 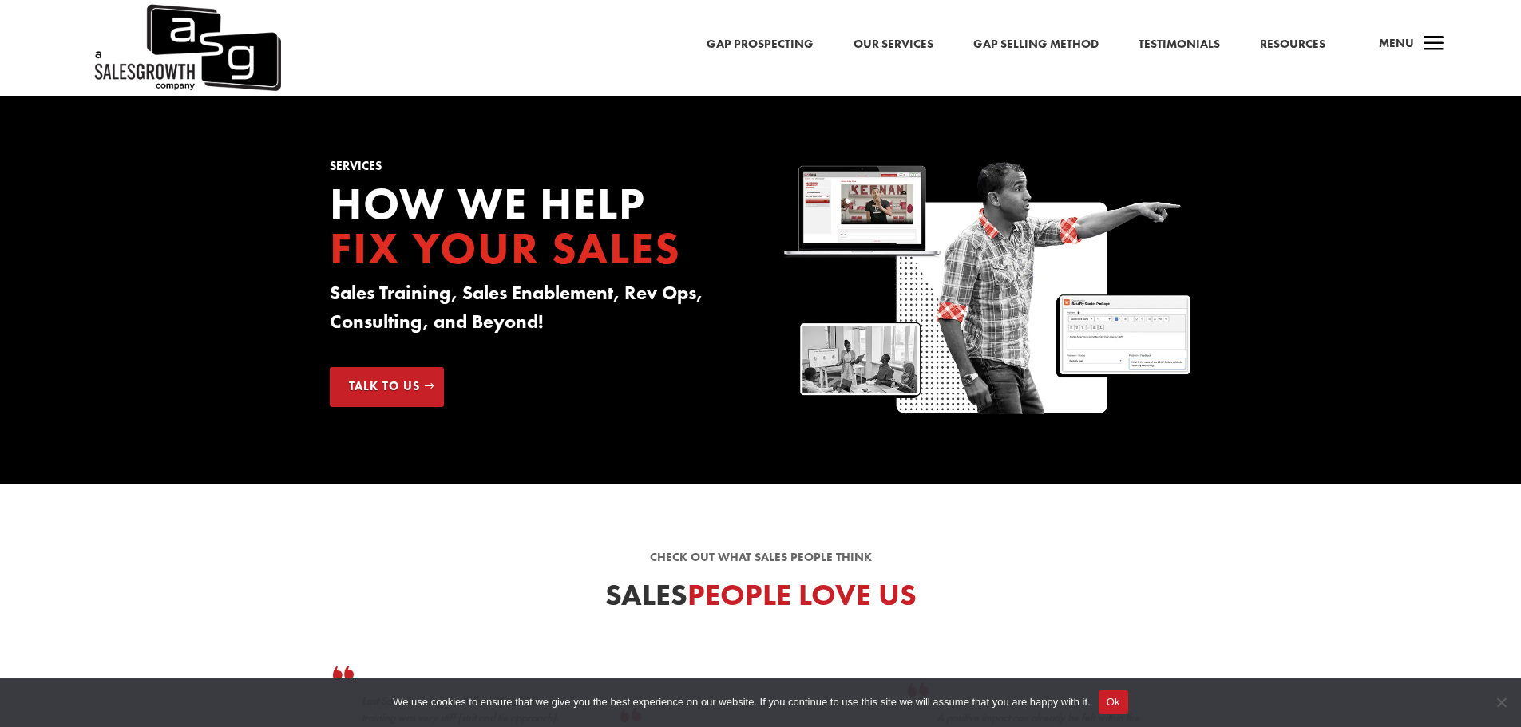 I want to click on a: Gap Prospecting, so click(x=760, y=45).